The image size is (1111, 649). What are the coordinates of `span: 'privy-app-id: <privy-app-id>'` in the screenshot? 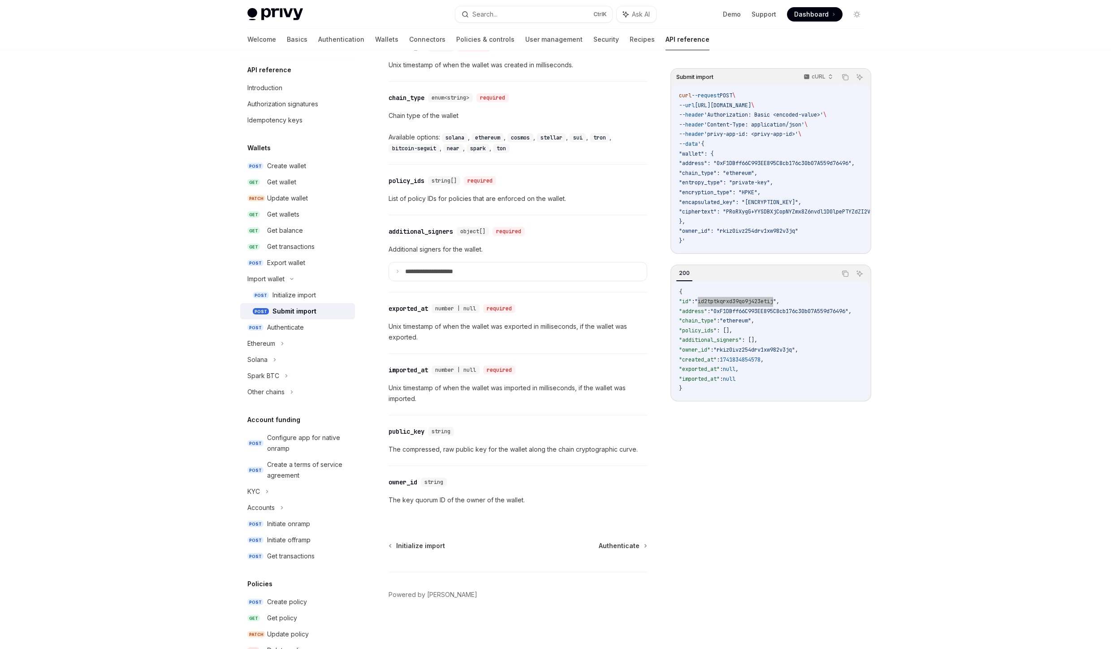 It's located at (751, 134).